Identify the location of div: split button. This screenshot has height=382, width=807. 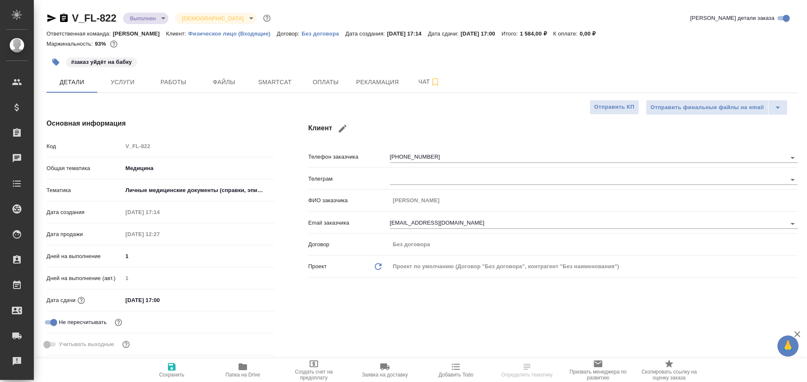
(717, 107).